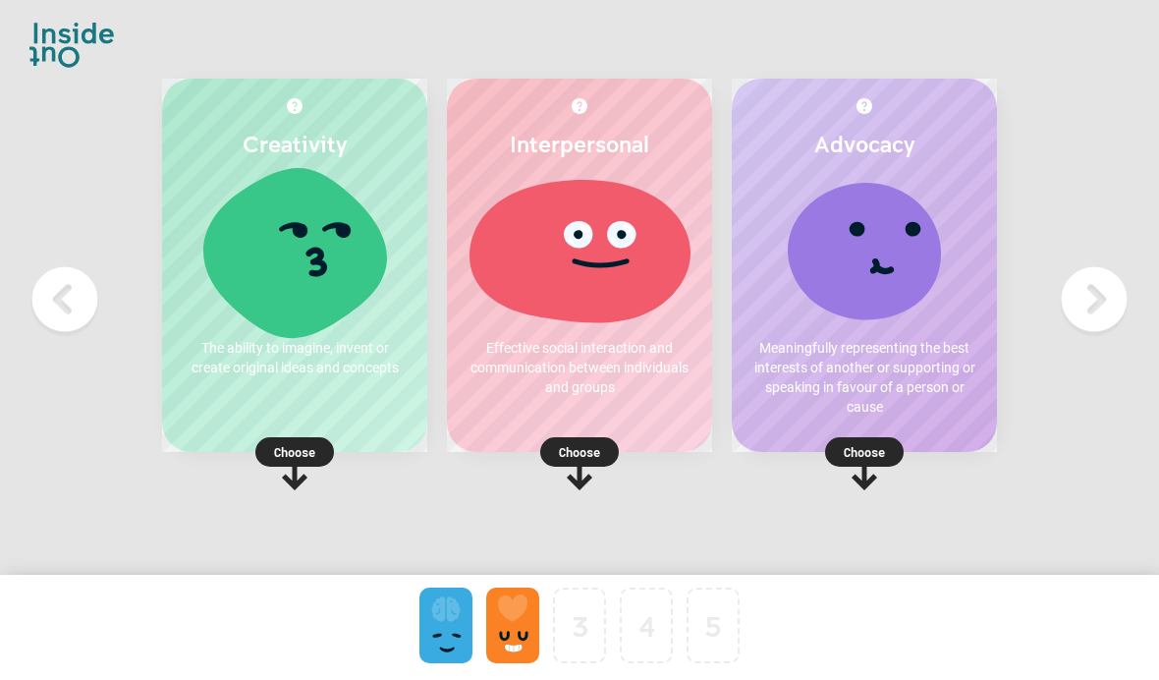 The height and width of the screenshot is (680, 1159). What do you see at coordinates (1094, 300) in the screenshot?
I see `img: Next` at bounding box center [1094, 300].